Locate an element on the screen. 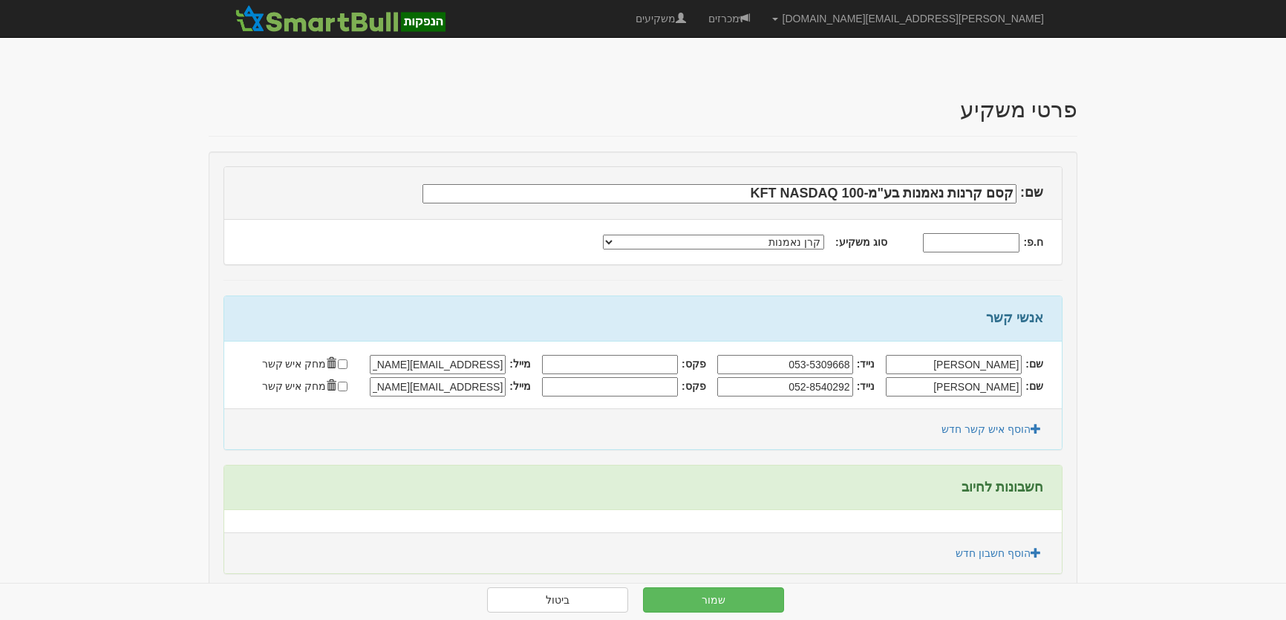 Image resolution: width=1286 pixels, height=620 pixels. strong: אנשי קשר is located at coordinates (1014, 318).